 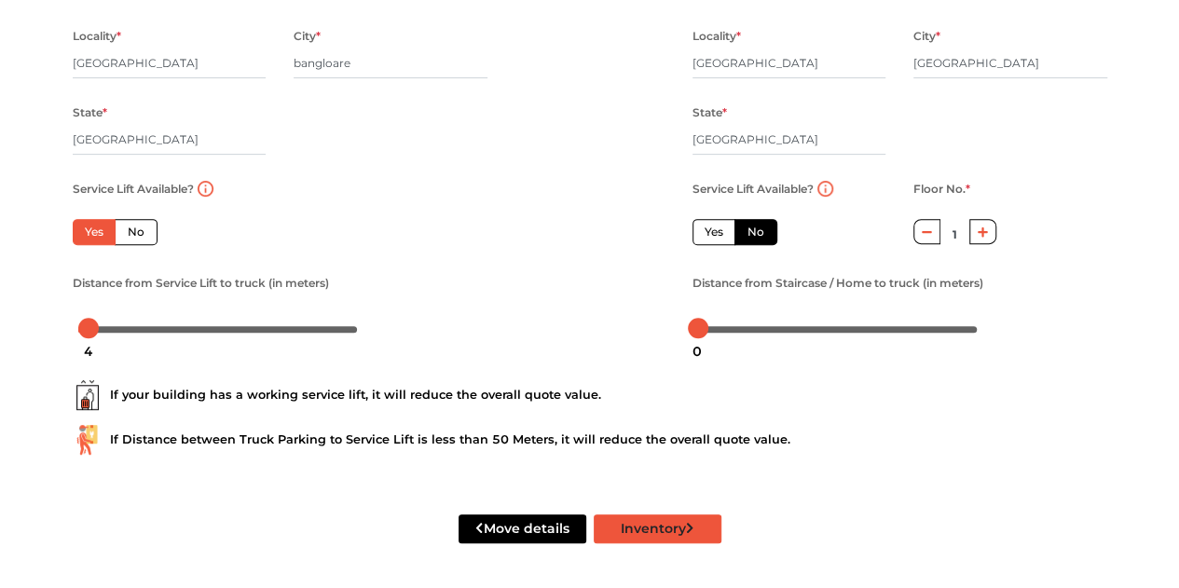 I want to click on label: Distance from Staircase / Home to truck (in meters), so click(x=838, y=283).